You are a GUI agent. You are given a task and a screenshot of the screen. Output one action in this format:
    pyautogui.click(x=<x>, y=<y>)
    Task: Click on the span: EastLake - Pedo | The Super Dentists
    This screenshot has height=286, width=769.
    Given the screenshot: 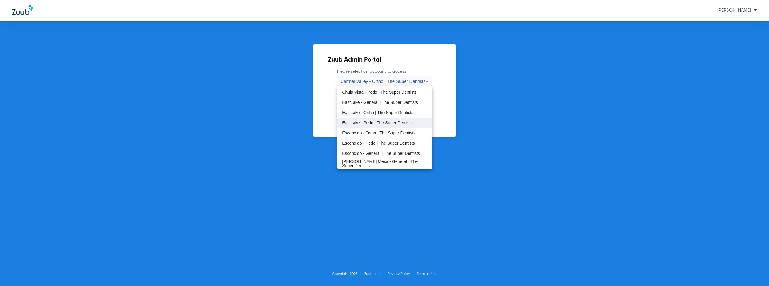 What is the action you would take?
    pyautogui.click(x=377, y=123)
    